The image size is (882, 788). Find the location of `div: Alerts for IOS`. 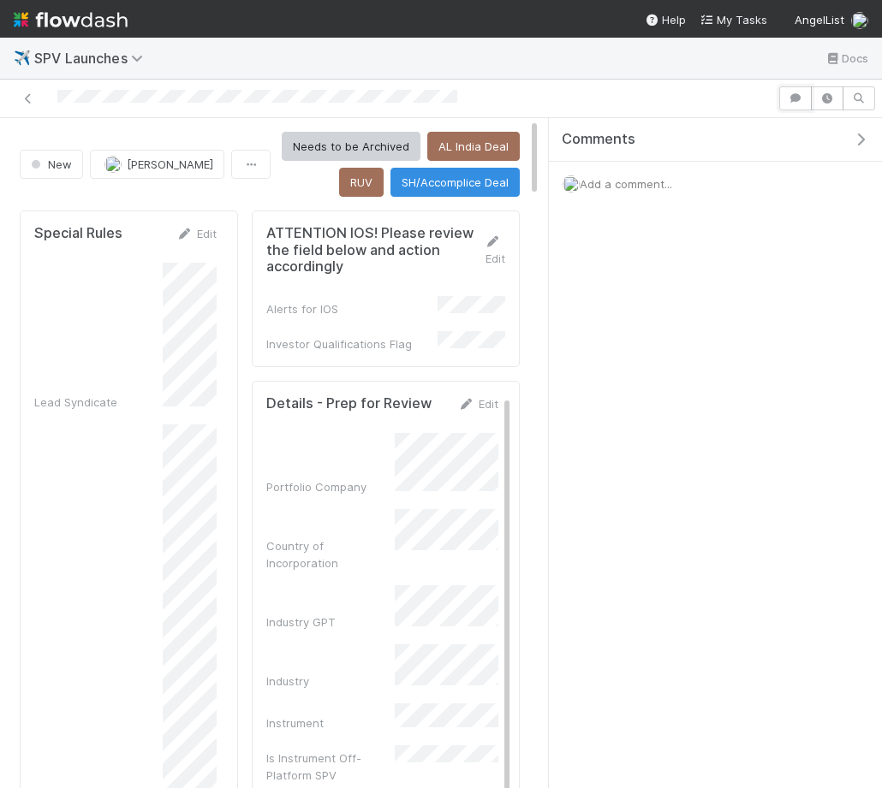

div: Alerts for IOS is located at coordinates (352, 309).